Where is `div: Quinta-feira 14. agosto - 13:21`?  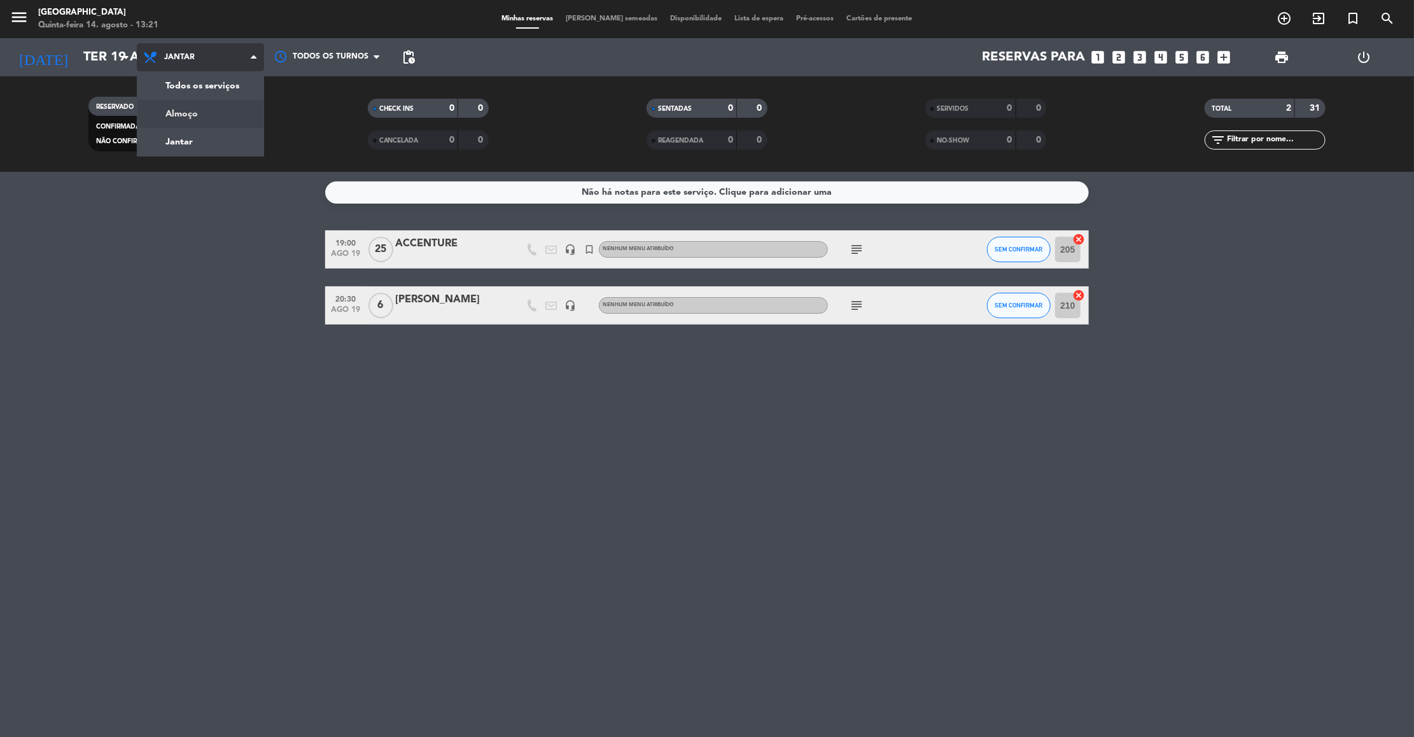
div: Quinta-feira 14. agosto - 13:21 is located at coordinates (98, 25).